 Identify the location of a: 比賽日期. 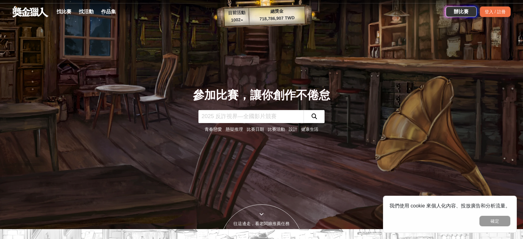
(255, 129).